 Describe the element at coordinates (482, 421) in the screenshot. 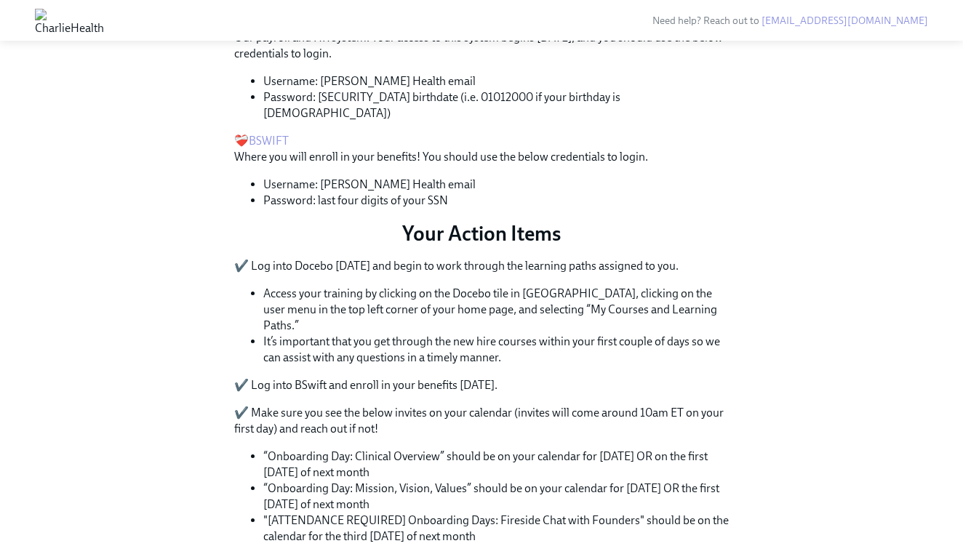

I see `p: ✔️ Make sure you see the below invites on your calendar (invites will come around 10am ET on your...` at that location.